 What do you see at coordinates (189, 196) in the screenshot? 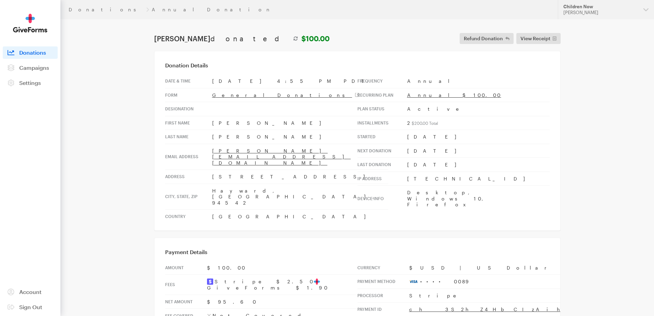
I see `th: City, state, zip` at bounding box center [189, 196].